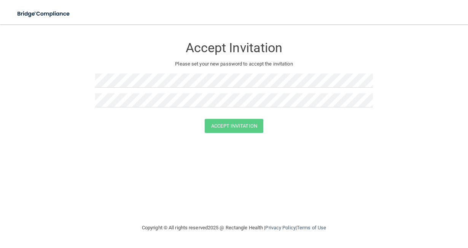  I want to click on p: Please set your new password to accept the invitation, so click(234, 64).